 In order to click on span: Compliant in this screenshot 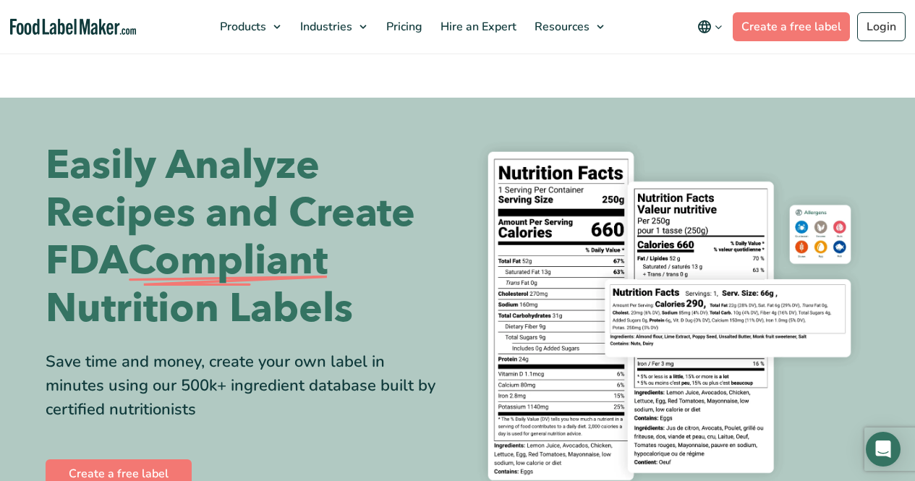, I will do `click(228, 261)`.